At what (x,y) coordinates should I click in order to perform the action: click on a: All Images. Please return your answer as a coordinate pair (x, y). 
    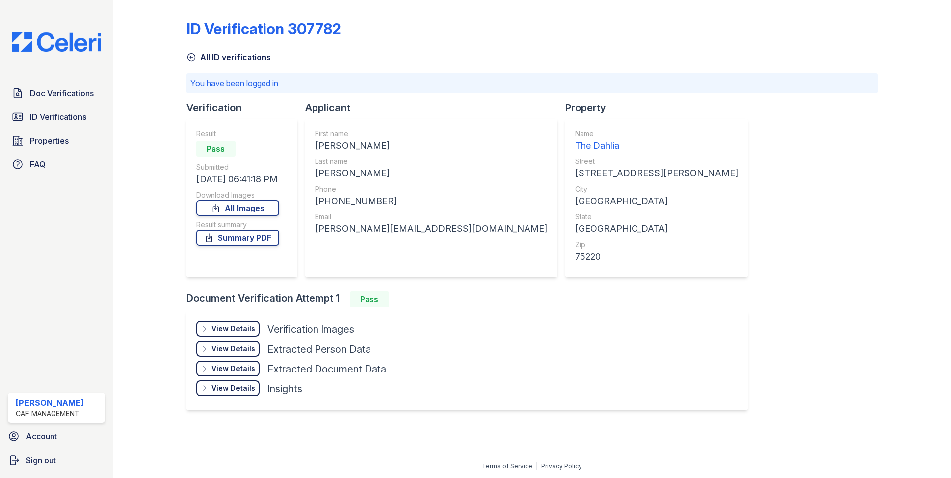
    Looking at the image, I should click on (238, 208).